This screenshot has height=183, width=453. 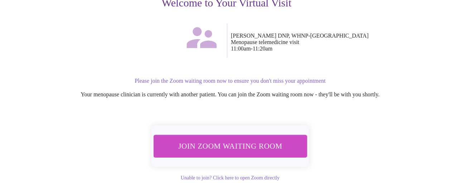 What do you see at coordinates (230, 146) in the screenshot?
I see `button: Join Zoom Waiting Room` at bounding box center [230, 146].